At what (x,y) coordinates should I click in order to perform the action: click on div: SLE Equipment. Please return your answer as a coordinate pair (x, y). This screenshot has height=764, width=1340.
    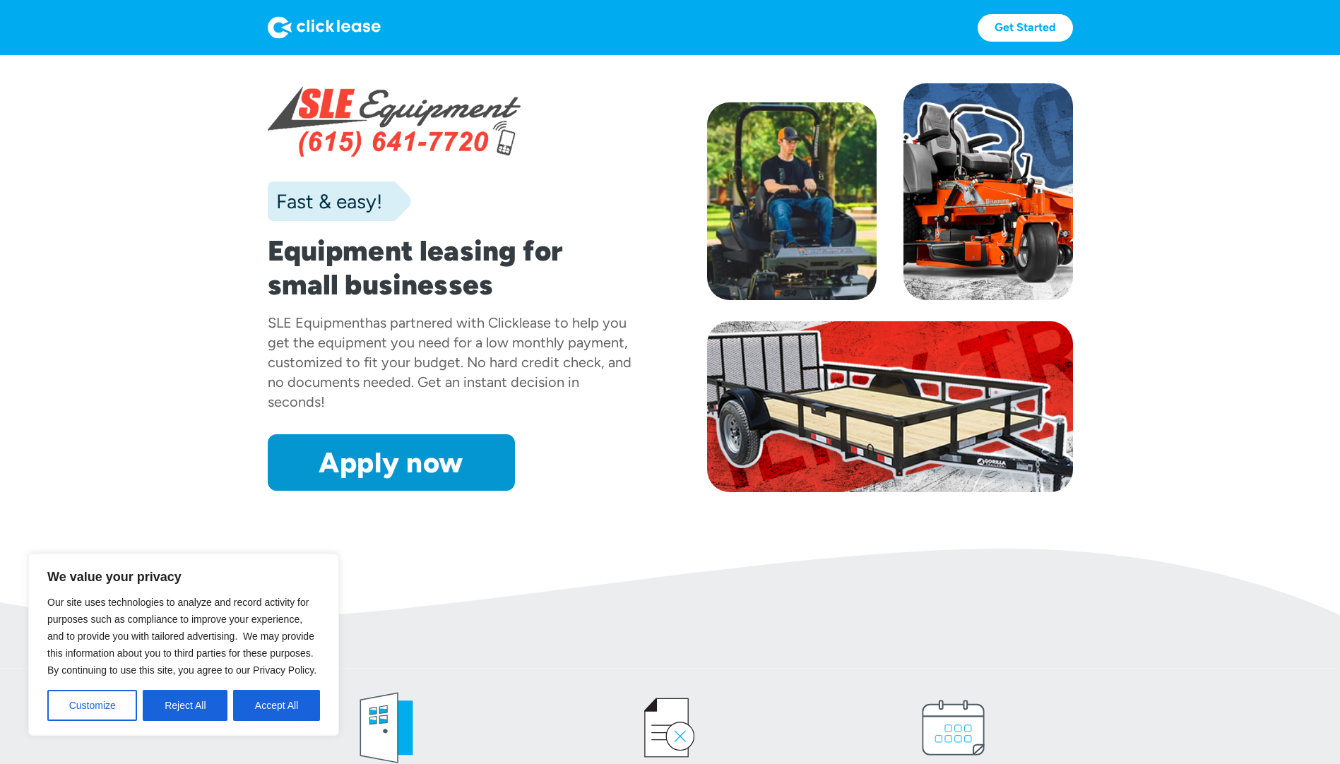
    Looking at the image, I should click on (316, 323).